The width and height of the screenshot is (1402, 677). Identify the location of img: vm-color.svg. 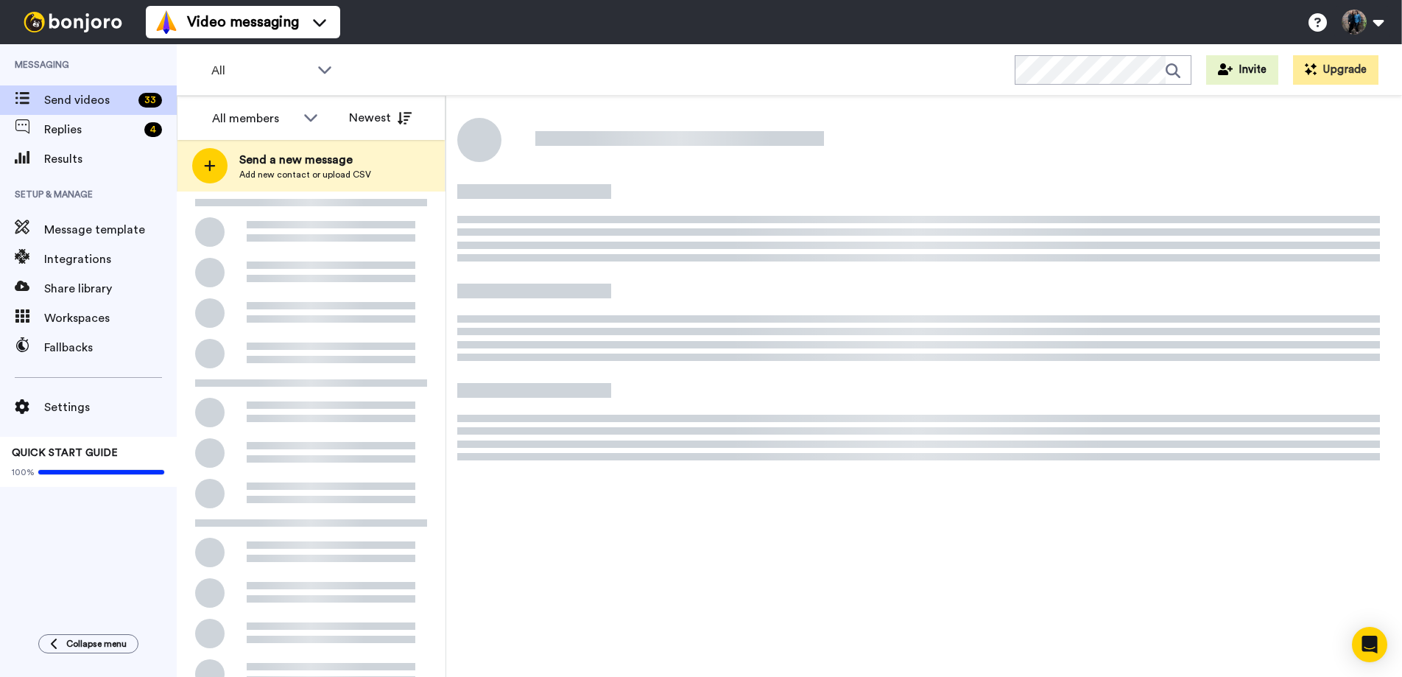
(166, 22).